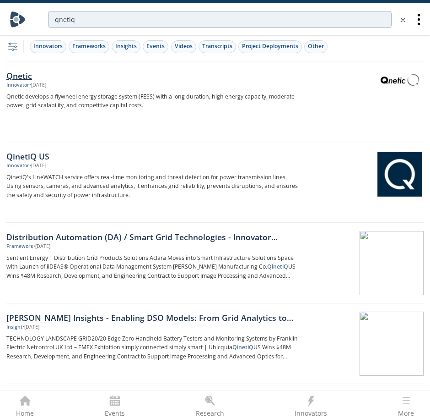  Describe the element at coordinates (154, 76) in the screenshot. I see `div: Qnetic` at that location.